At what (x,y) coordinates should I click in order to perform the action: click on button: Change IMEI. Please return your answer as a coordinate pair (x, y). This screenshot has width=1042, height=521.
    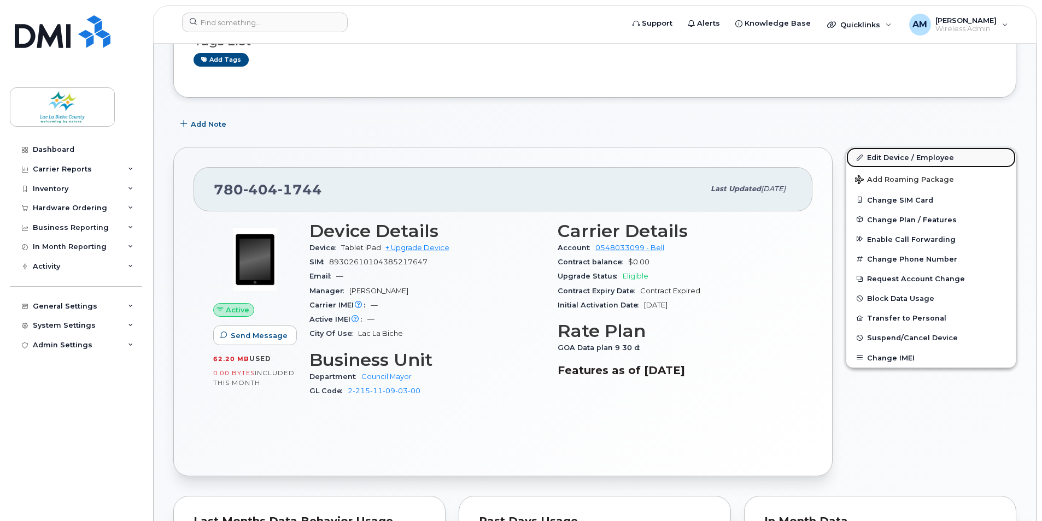
    Looking at the image, I should click on (931, 358).